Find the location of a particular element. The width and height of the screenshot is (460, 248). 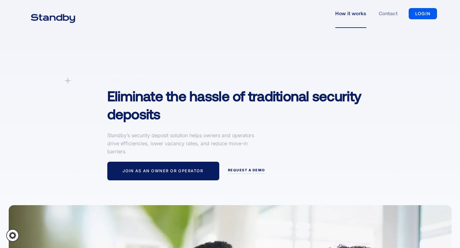

a: Join as an owner or operator is located at coordinates (163, 171).